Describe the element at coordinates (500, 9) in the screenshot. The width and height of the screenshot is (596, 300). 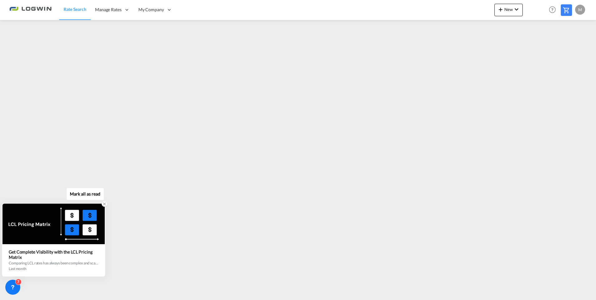
I see `md-icon: icon-plus 400-fg` at that location.